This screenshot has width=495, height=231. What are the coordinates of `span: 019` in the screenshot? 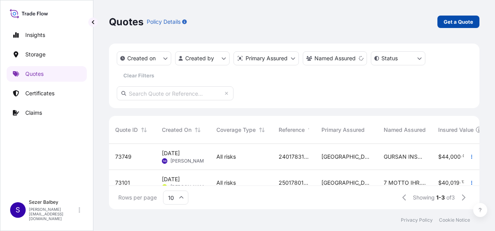 It's located at (455, 183).